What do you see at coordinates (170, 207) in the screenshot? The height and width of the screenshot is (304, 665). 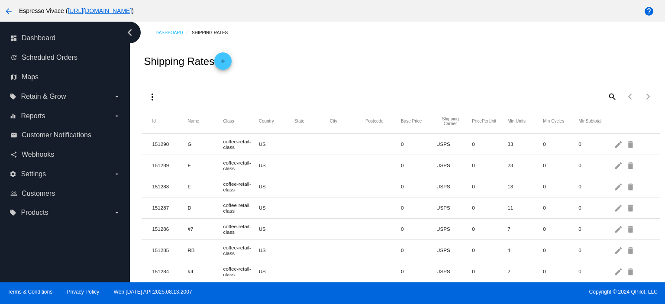 I see `mat-cell: 151287` at bounding box center [170, 207].